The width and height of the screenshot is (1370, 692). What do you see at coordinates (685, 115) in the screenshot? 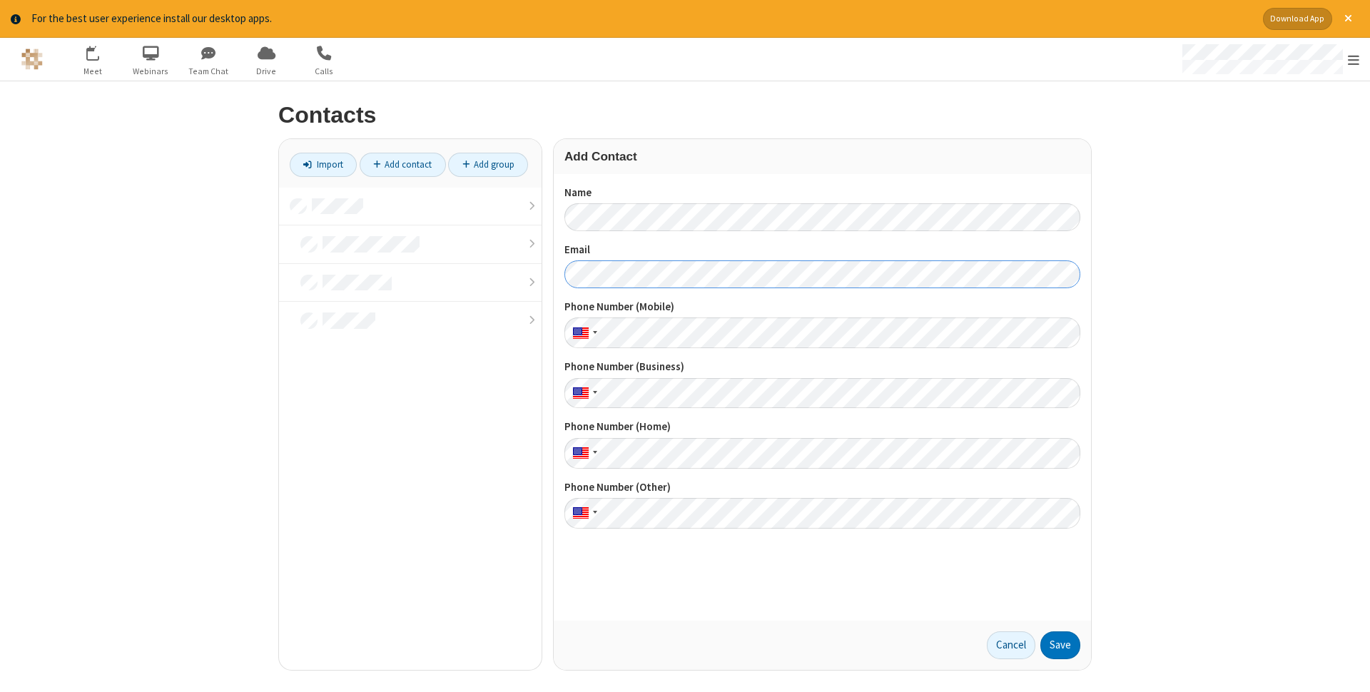
I see `h2: Contacts` at bounding box center [685, 115].